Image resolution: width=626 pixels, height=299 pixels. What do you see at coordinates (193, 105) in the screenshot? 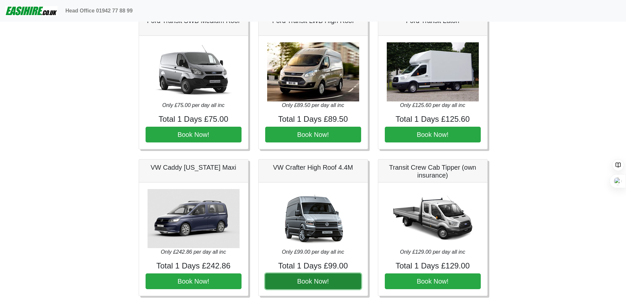
I see `i: Only £75.00 per day all inc` at bounding box center [193, 105].